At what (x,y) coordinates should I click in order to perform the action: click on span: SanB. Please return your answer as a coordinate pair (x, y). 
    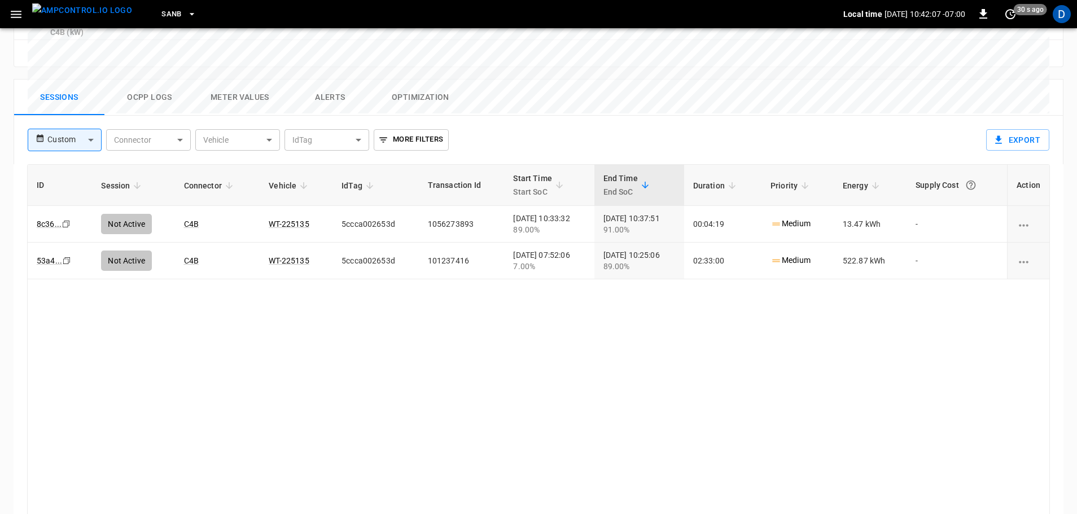
    Looking at the image, I should click on (172, 14).